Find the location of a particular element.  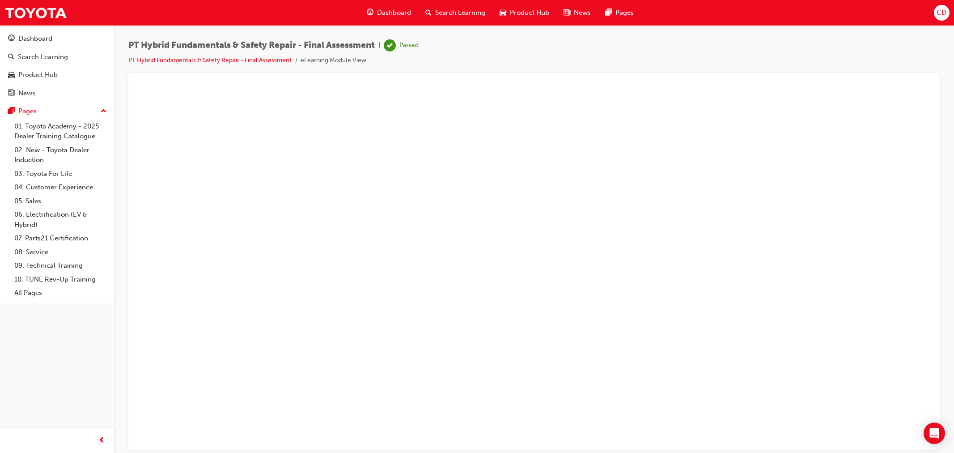

a: search-iconSearch Learning is located at coordinates (455, 13).